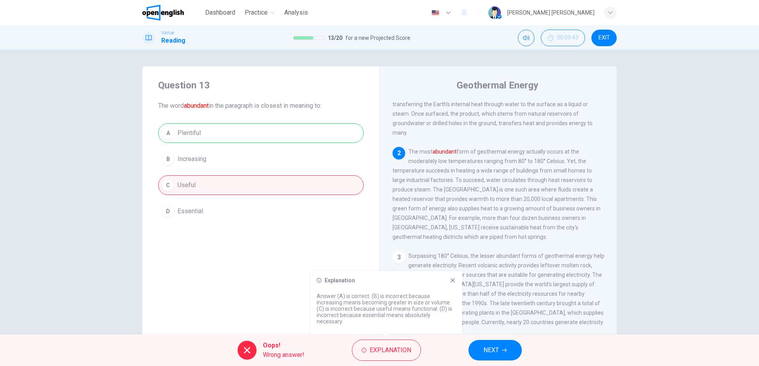 The image size is (759, 366). Describe the element at coordinates (340, 281) in the screenshot. I see `h6: Explanation` at that location.